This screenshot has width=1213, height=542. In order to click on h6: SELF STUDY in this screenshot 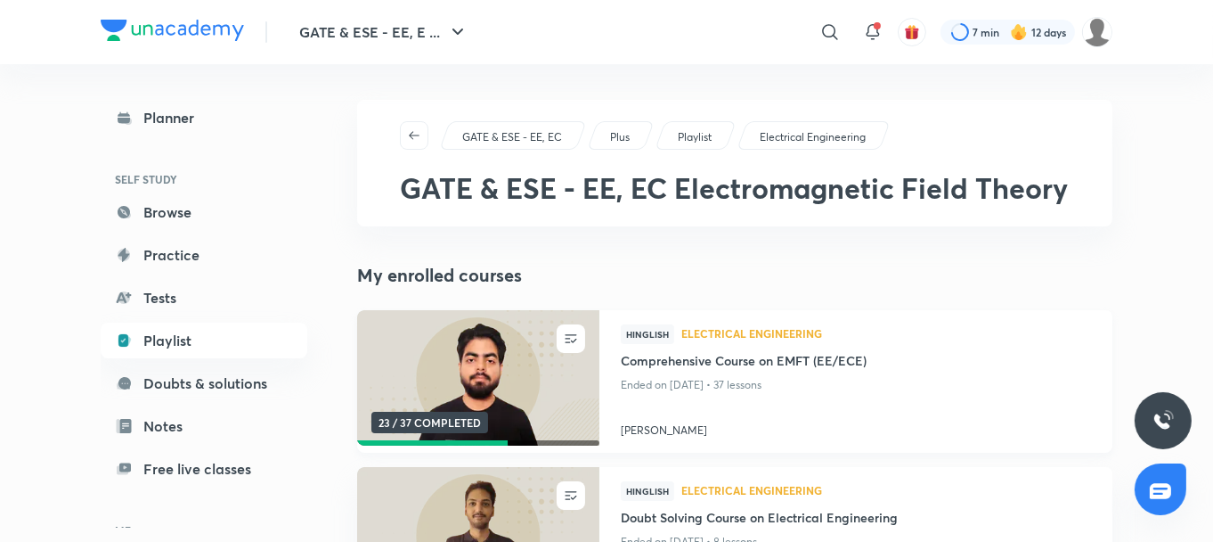, I will do `click(204, 179)`.